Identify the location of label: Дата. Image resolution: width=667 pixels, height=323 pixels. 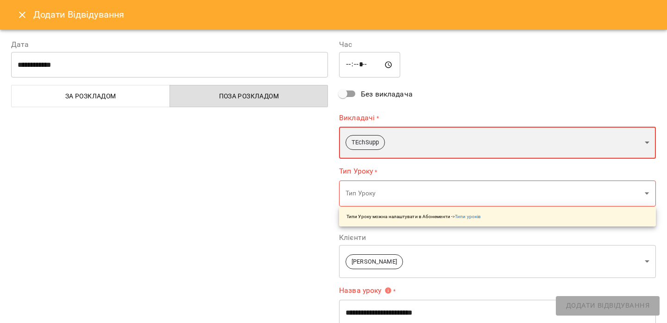
(170, 44).